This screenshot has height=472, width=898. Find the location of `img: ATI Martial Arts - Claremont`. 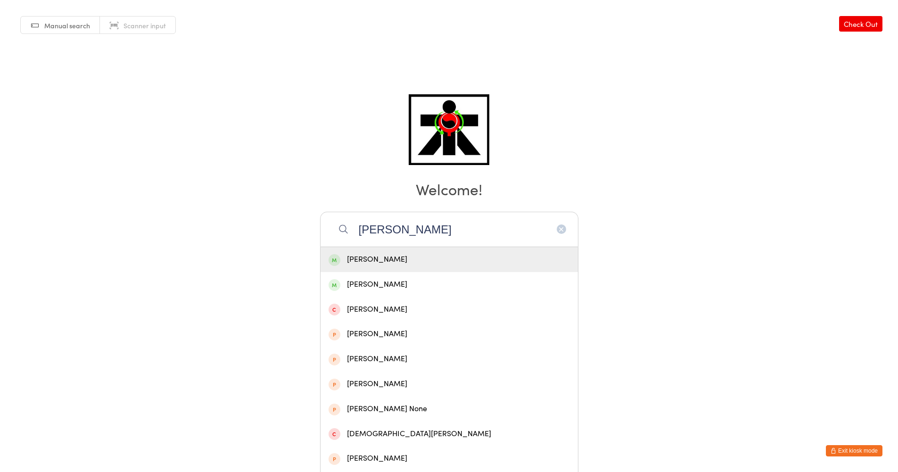

img: ATI Martial Arts - Claremont is located at coordinates (449, 130).